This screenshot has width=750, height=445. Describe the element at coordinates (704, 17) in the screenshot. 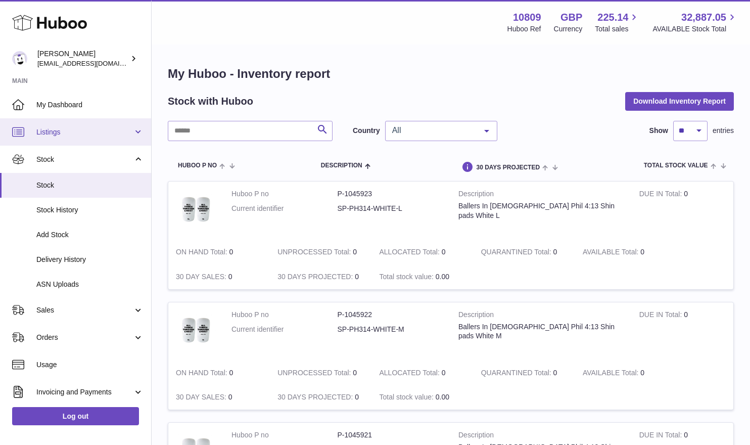

I see `span: 32,887.05` at that location.